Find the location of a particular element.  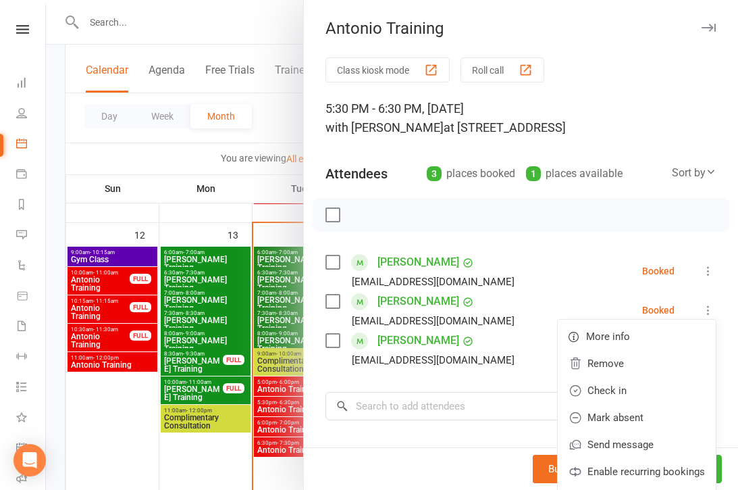

div: Attendees is located at coordinates (357, 174).